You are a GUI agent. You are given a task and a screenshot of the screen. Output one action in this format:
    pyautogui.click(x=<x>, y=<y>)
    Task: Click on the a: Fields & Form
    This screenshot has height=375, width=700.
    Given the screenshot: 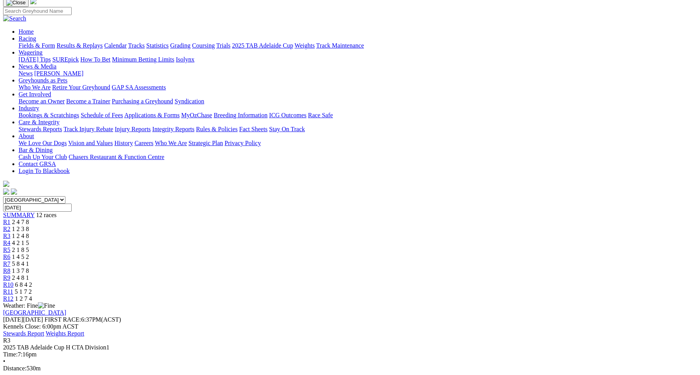 What is the action you would take?
    pyautogui.click(x=37, y=45)
    